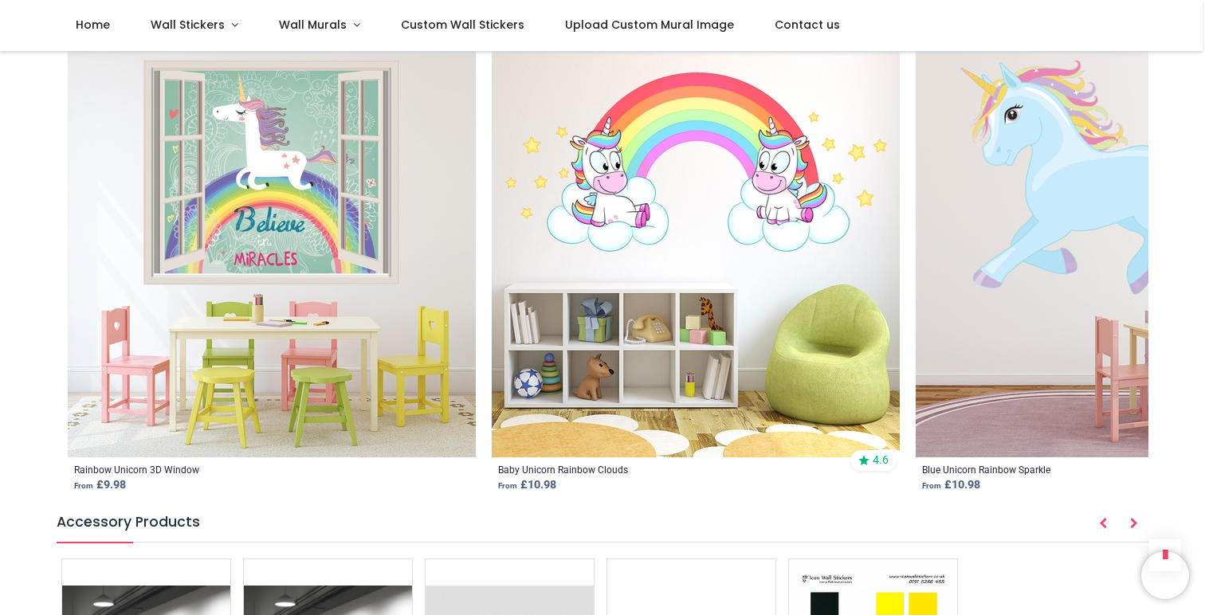 Image resolution: width=1205 pixels, height=615 pixels. Describe the element at coordinates (649, 25) in the screenshot. I see `span: Upload Custom Mural Image` at that location.